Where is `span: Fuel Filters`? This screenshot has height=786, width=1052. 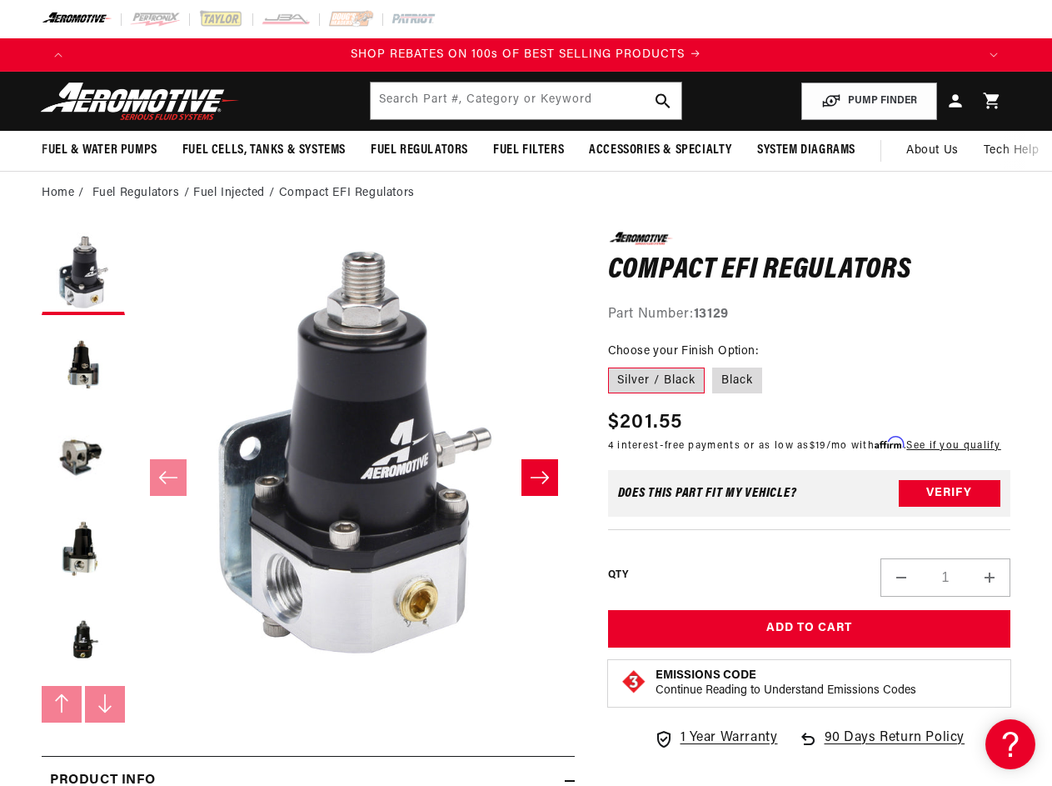 span: Fuel Filters is located at coordinates (528, 150).